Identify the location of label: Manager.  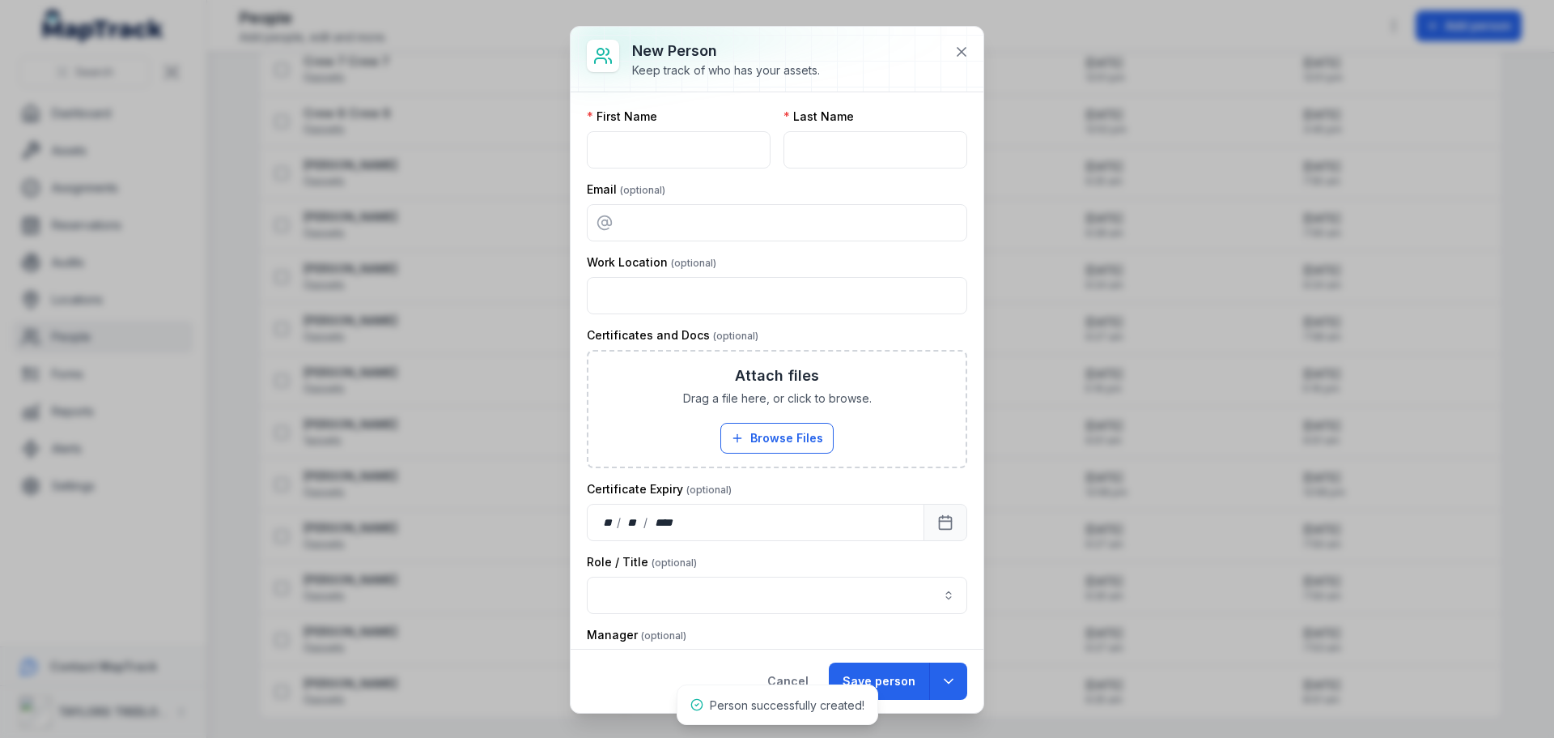
(636, 635).